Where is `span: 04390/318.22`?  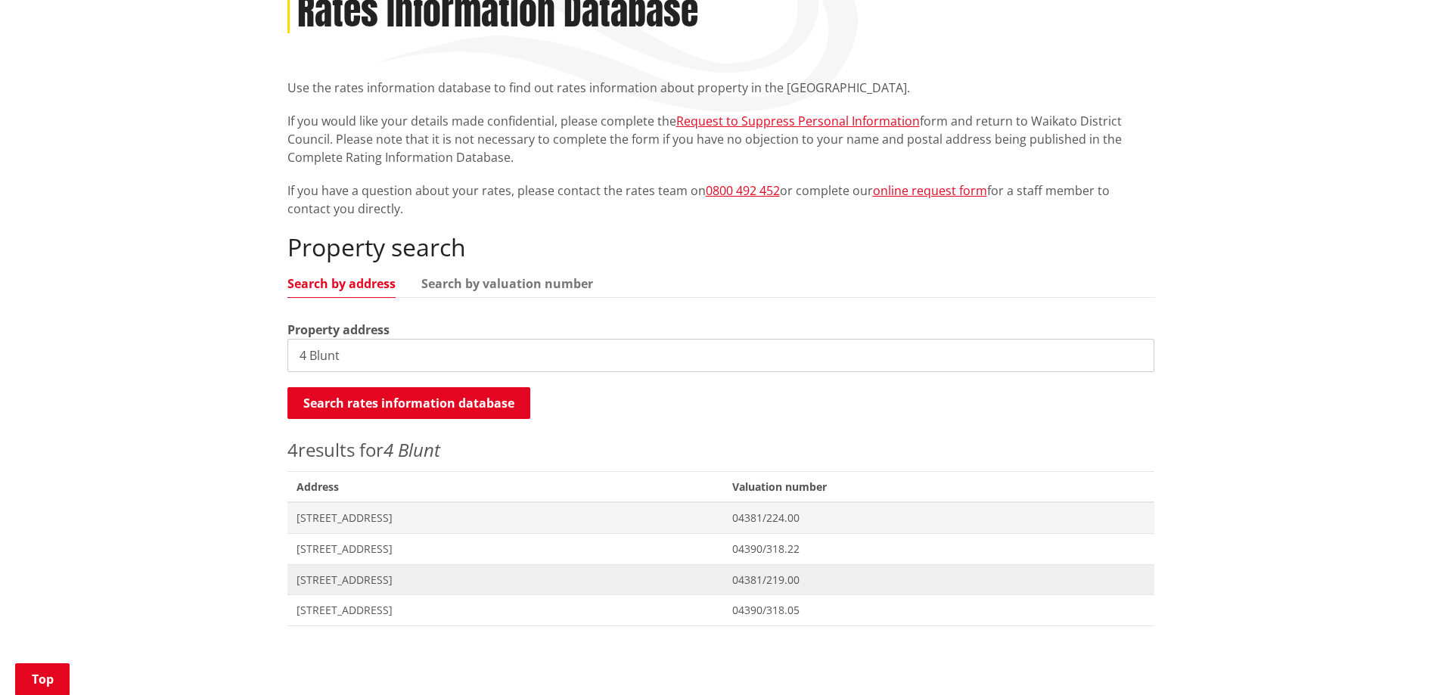 span: 04390/318.22 is located at coordinates (938, 549).